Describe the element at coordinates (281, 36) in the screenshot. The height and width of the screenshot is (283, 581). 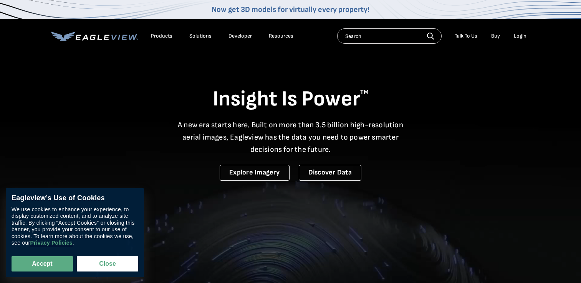
I see `div: Resources` at that location.